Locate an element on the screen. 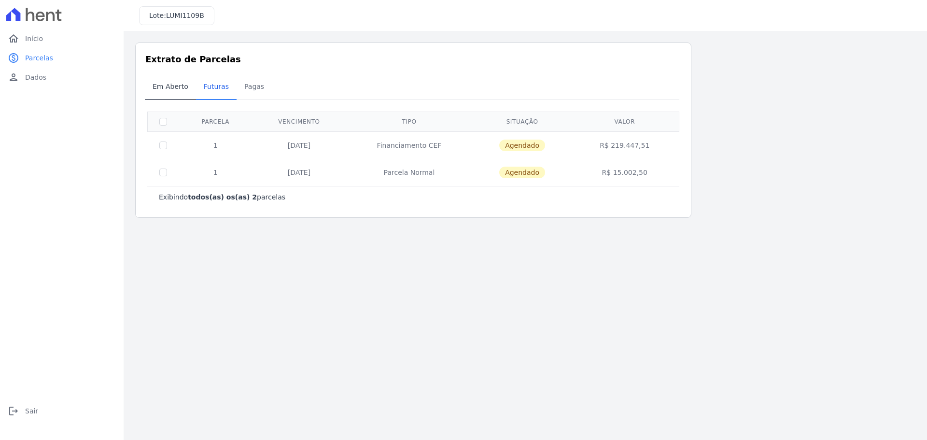  h3: Lote: is located at coordinates (177, 15).